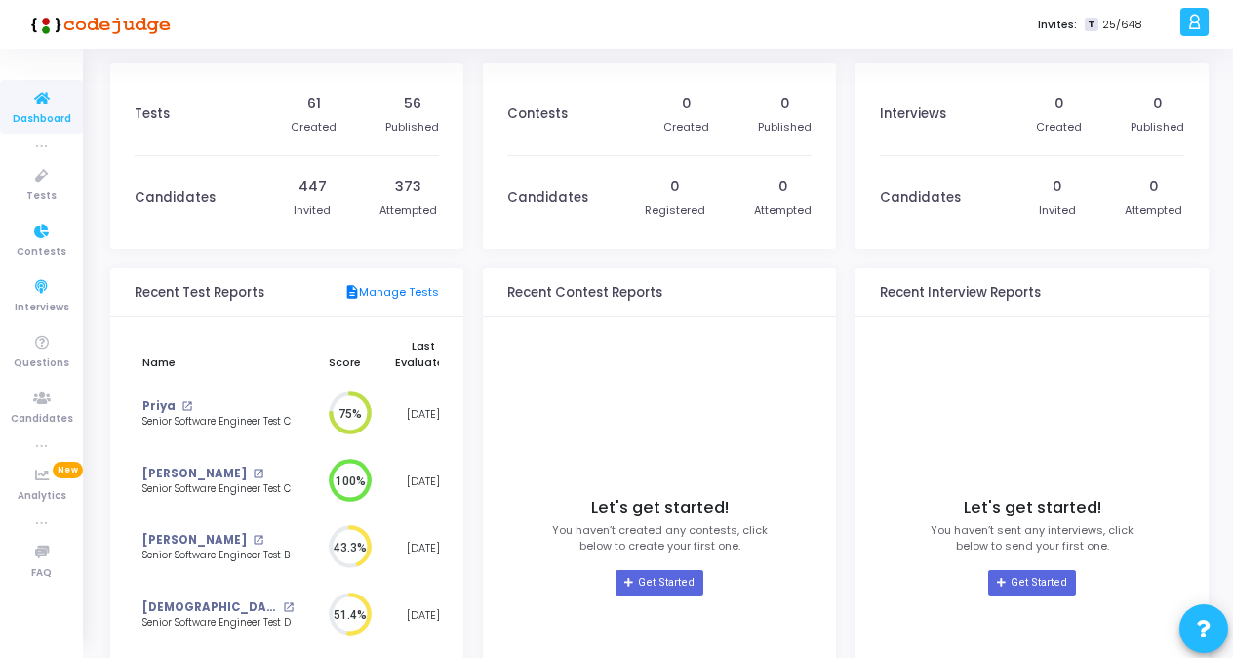 The width and height of the screenshot is (1233, 658). What do you see at coordinates (152, 114) in the screenshot?
I see `h3: Tests` at bounding box center [152, 114].